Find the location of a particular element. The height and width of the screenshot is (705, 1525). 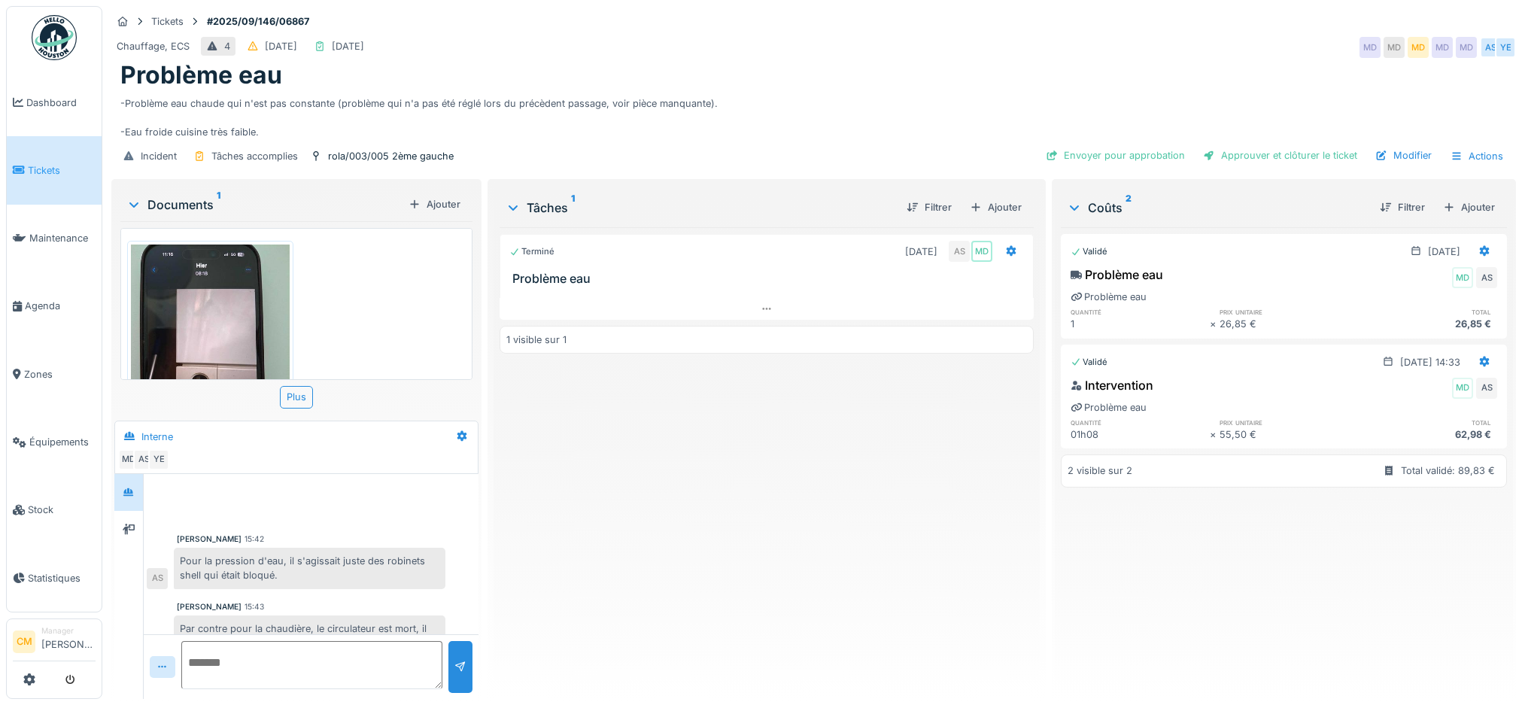

a: Tickets is located at coordinates (54, 170).